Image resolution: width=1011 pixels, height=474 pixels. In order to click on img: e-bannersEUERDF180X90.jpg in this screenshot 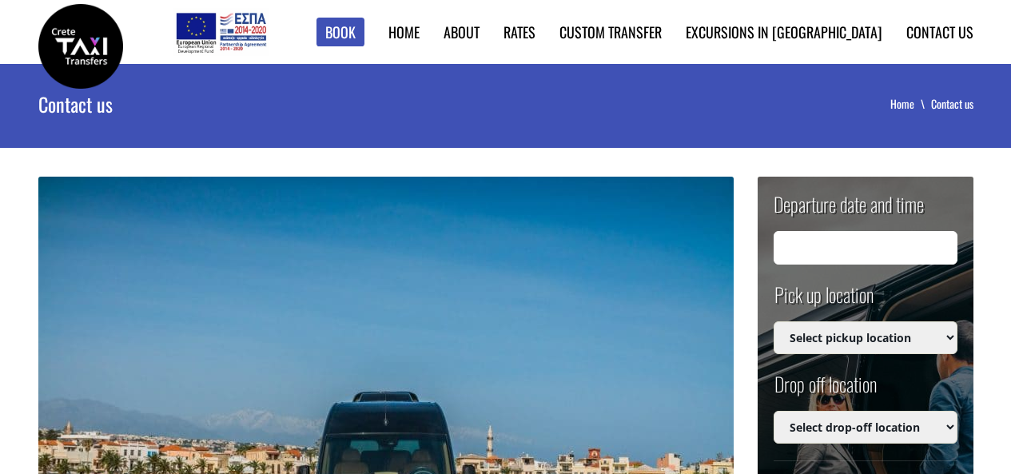, I will do `click(221, 32)`.